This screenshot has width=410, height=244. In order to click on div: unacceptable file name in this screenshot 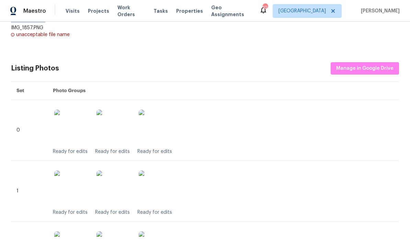, I will do `click(43, 35)`.